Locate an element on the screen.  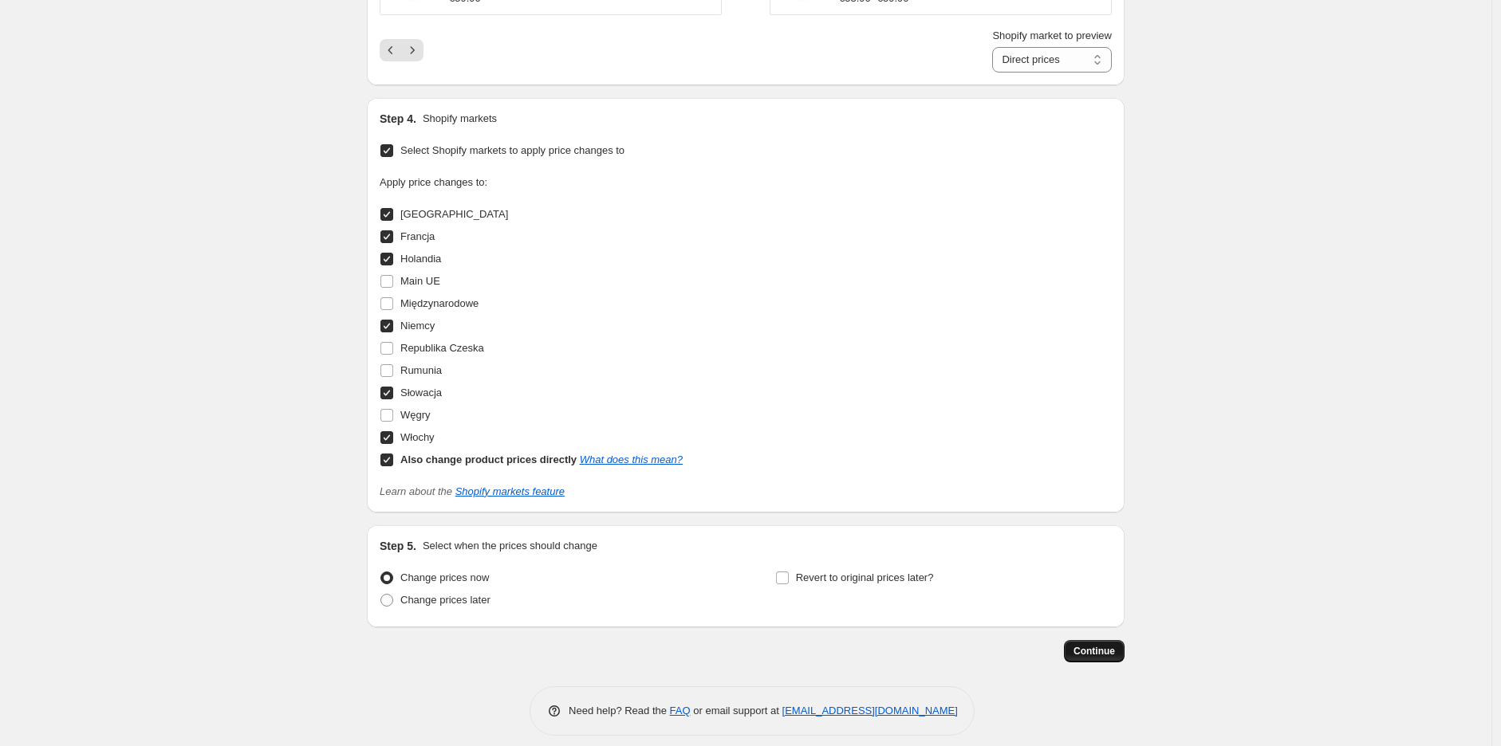
span: Słowacja is located at coordinates (421, 392).